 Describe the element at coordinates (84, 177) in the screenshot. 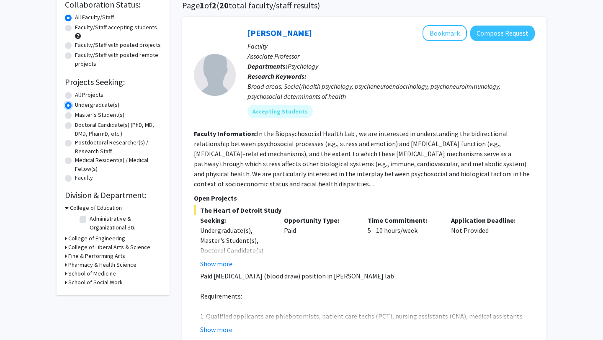

I see `label: Faculty` at that location.